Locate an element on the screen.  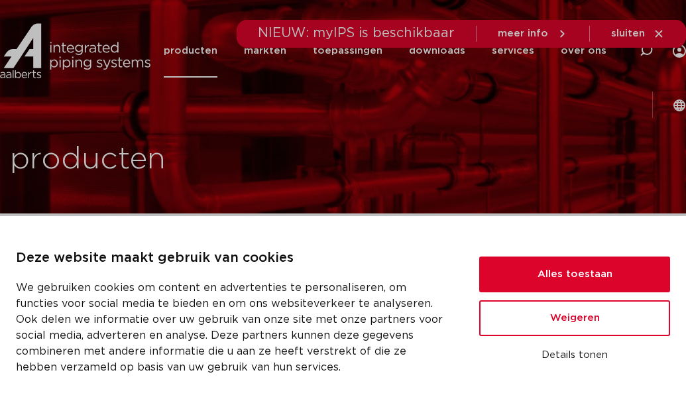
h1: producten is located at coordinates (88, 160).